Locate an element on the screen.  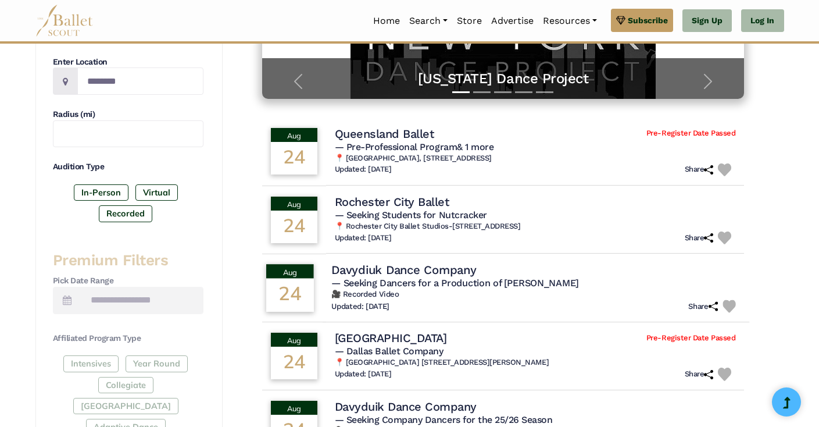
h6: 🎥 Recorded Video is located at coordinates (536, 294).